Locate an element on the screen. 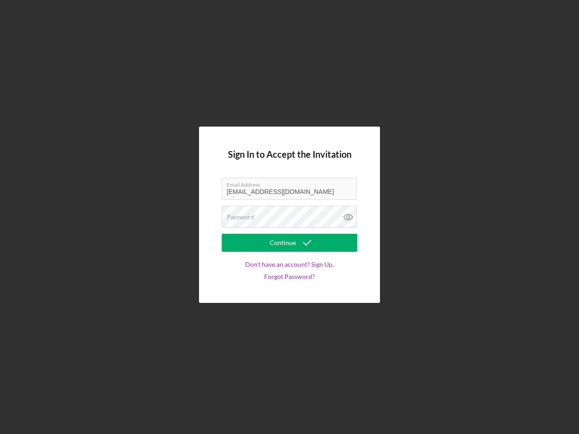 The height and width of the screenshot is (434, 579). button: Continue is located at coordinates (289, 243).